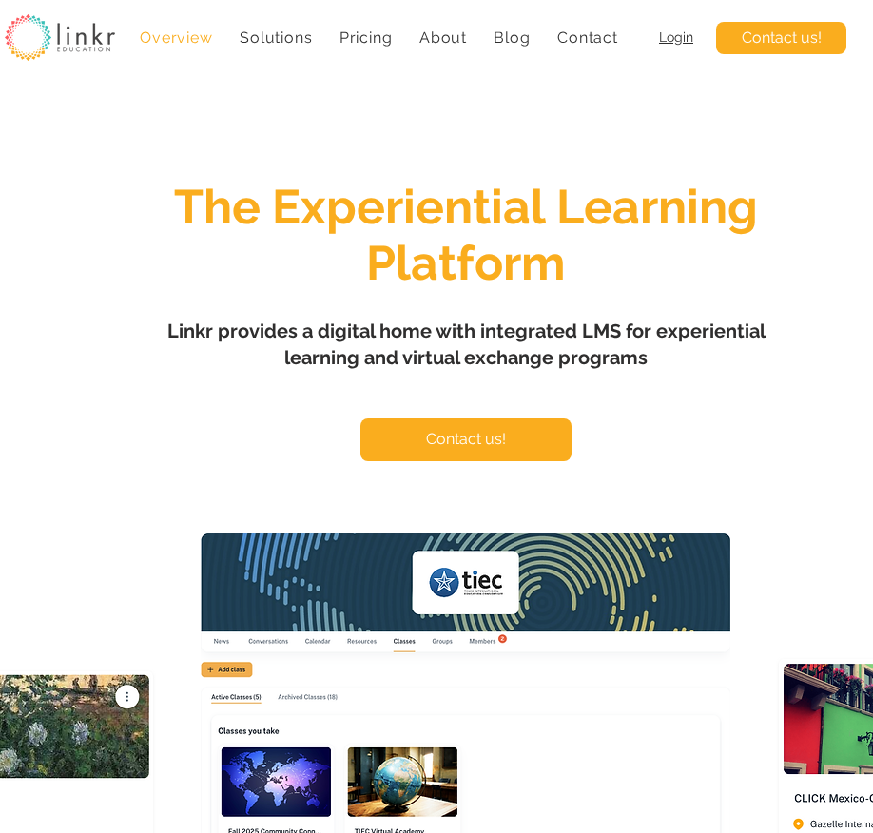 This screenshot has width=873, height=833. I want to click on span: Linkr provides a digital home with integrated LMS for experiential learning and virtual exchange ..., so click(466, 344).